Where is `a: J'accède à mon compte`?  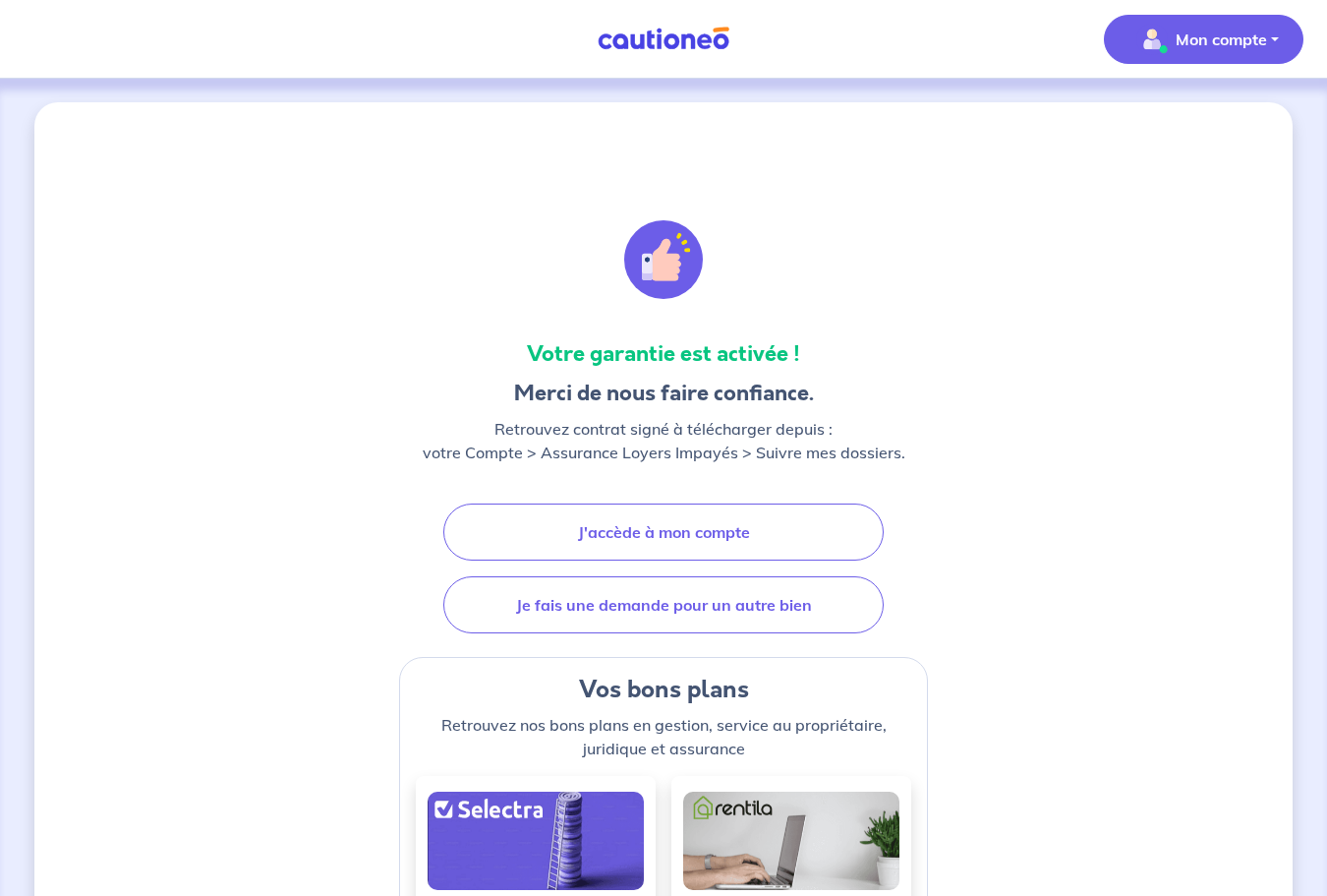
a: J'accède à mon compte is located at coordinates (664, 532).